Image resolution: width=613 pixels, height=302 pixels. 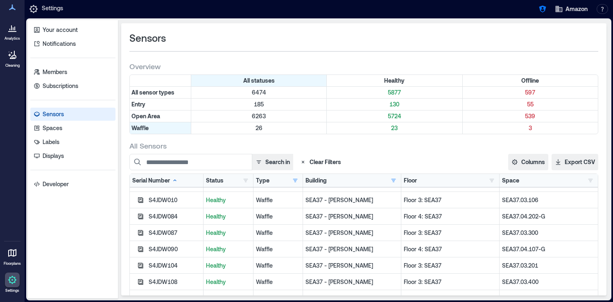 What do you see at coordinates (53, 156) in the screenshot?
I see `p: Displays` at bounding box center [53, 156].